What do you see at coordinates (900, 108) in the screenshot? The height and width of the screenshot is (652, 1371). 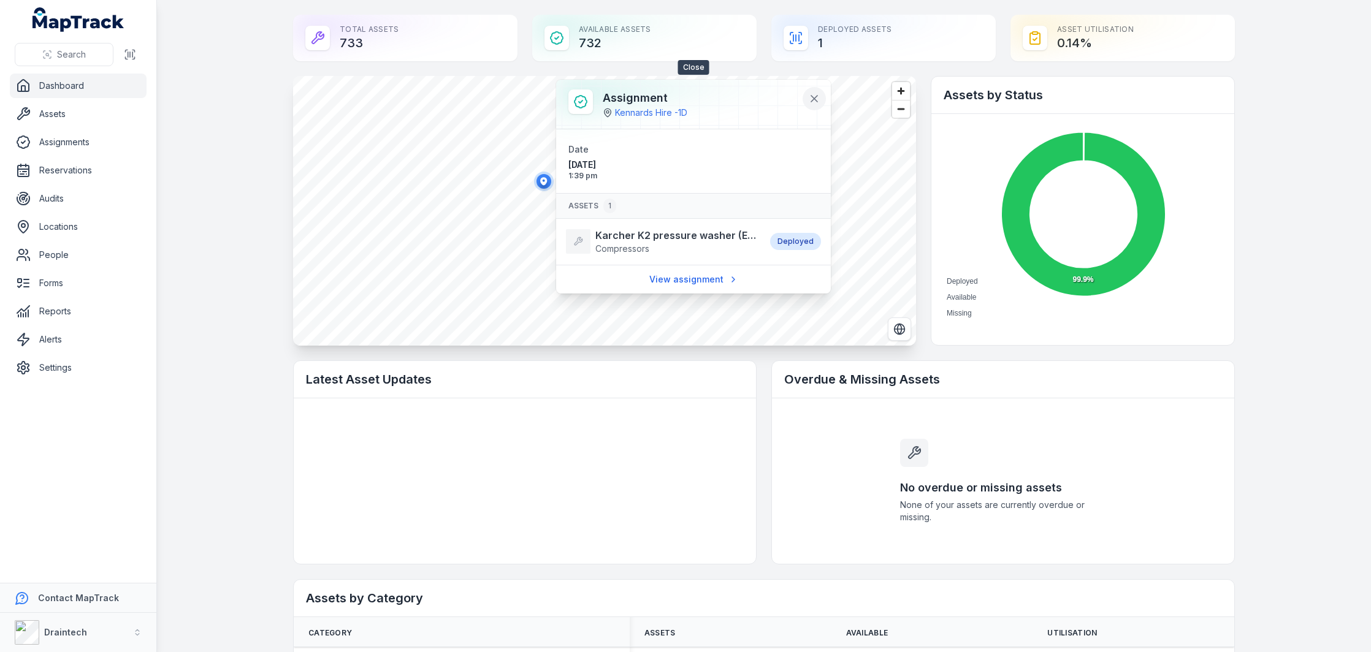 I see `button: Zoom out` at bounding box center [900, 108].